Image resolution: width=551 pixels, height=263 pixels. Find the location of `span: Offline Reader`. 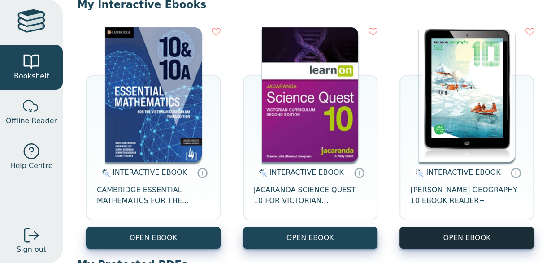

span: Offline Reader is located at coordinates (31, 121).